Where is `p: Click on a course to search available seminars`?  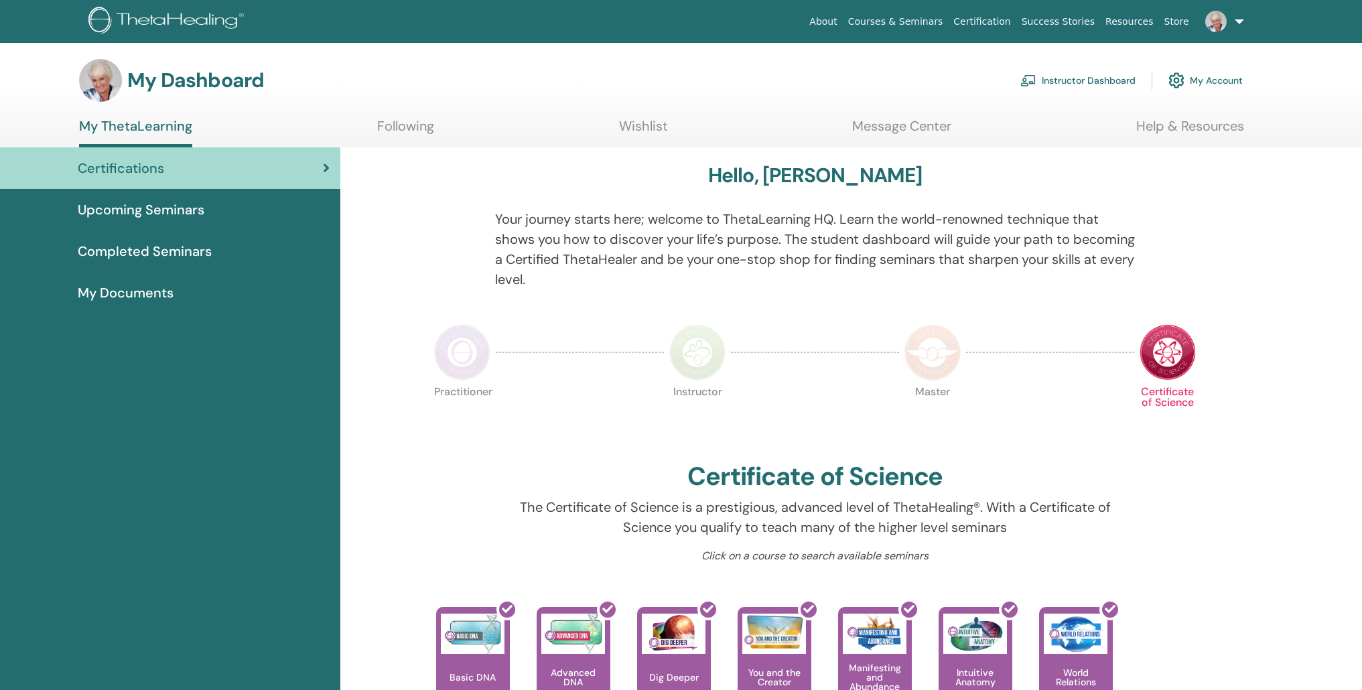 p: Click on a course to search available seminars is located at coordinates (815, 556).